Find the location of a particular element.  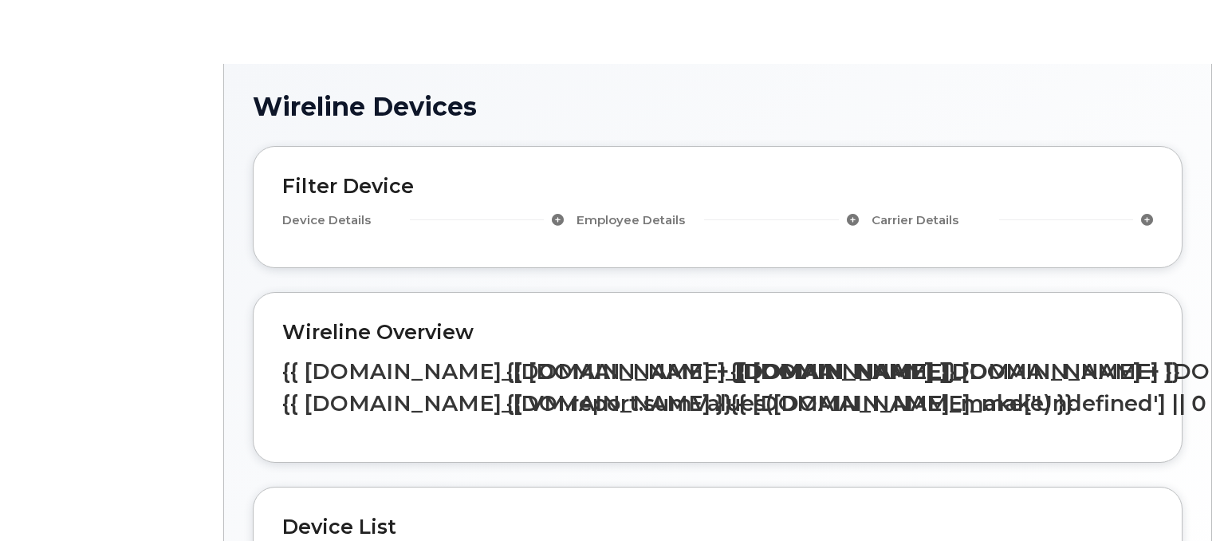

h4: Device Details is located at coordinates (423, 220).